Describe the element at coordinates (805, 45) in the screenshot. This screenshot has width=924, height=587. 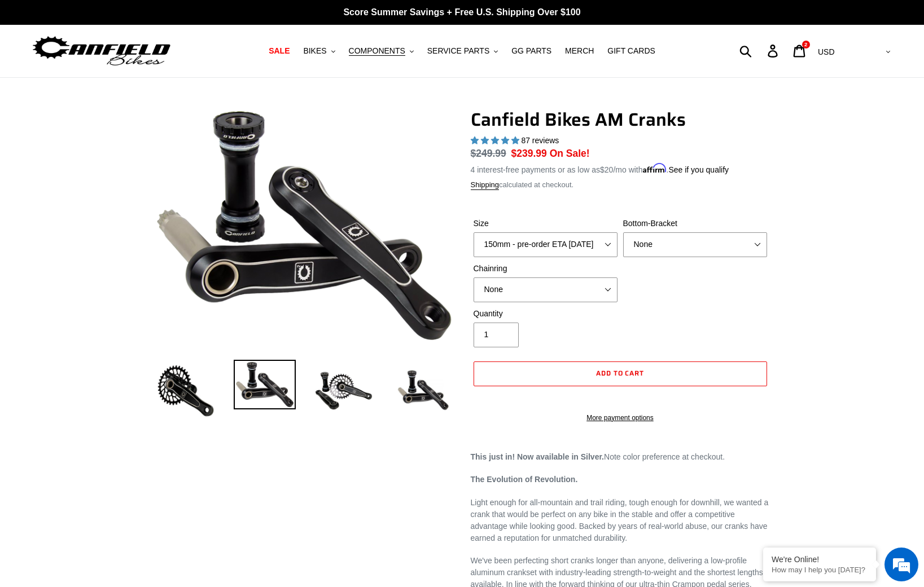
I see `span: 2` at that location.